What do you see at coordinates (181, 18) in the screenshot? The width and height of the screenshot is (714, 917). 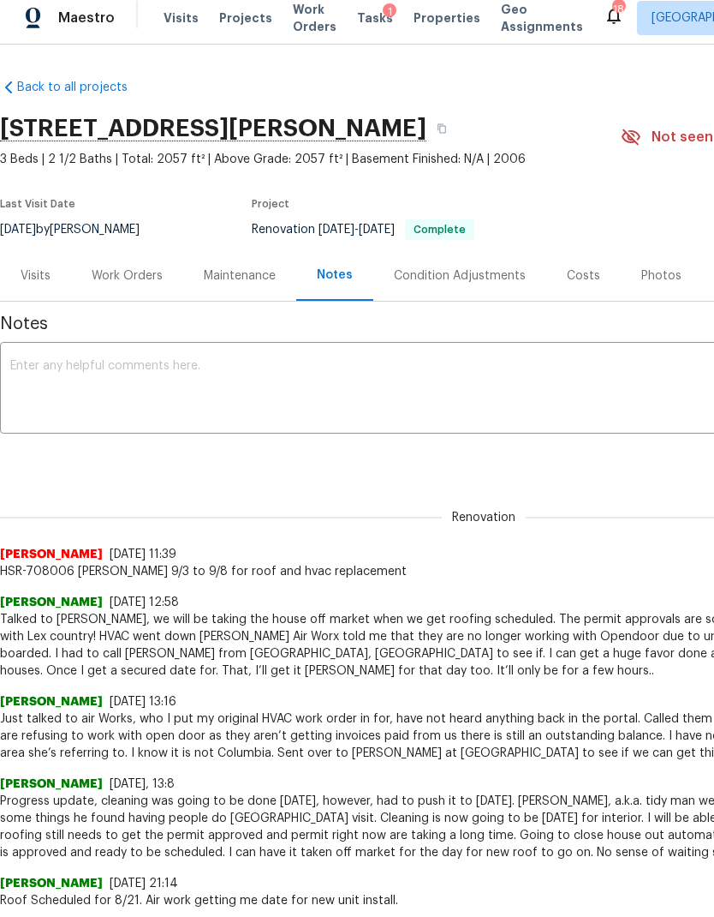 I see `span: Visits` at bounding box center [181, 18].